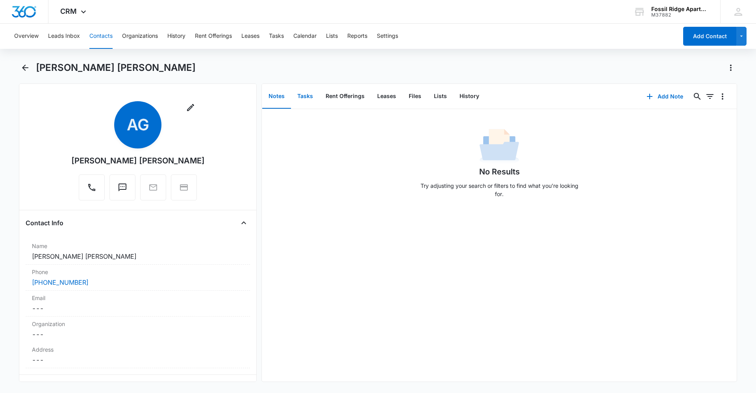  Describe the element at coordinates (710, 36) in the screenshot. I see `button: Add Contact` at that location.